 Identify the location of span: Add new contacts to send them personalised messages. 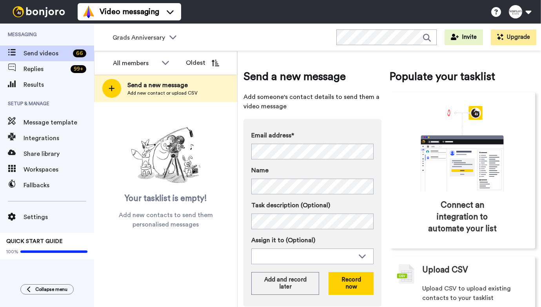
(166, 220).